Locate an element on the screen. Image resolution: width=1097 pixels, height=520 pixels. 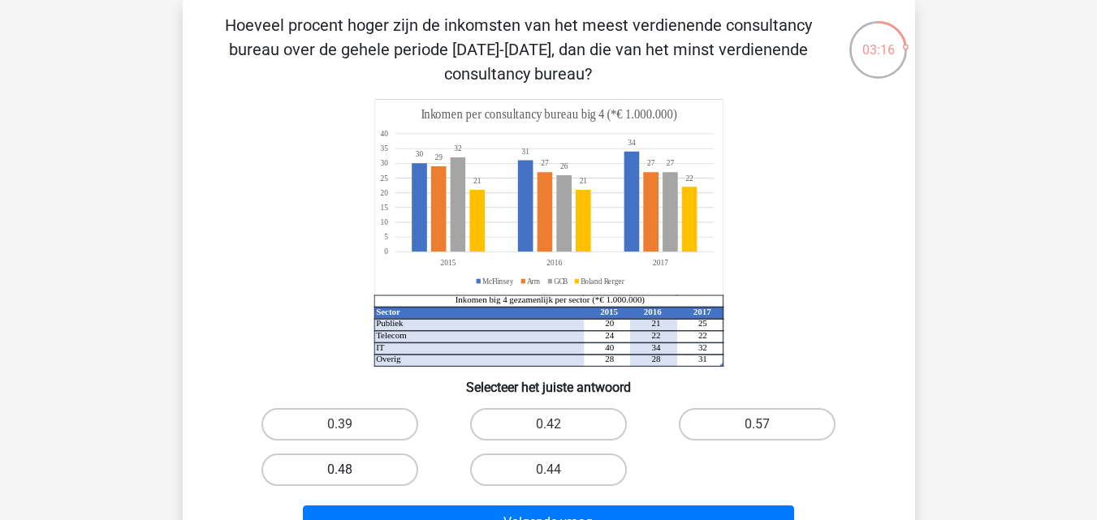
tspan: 27 is located at coordinates (670, 163).